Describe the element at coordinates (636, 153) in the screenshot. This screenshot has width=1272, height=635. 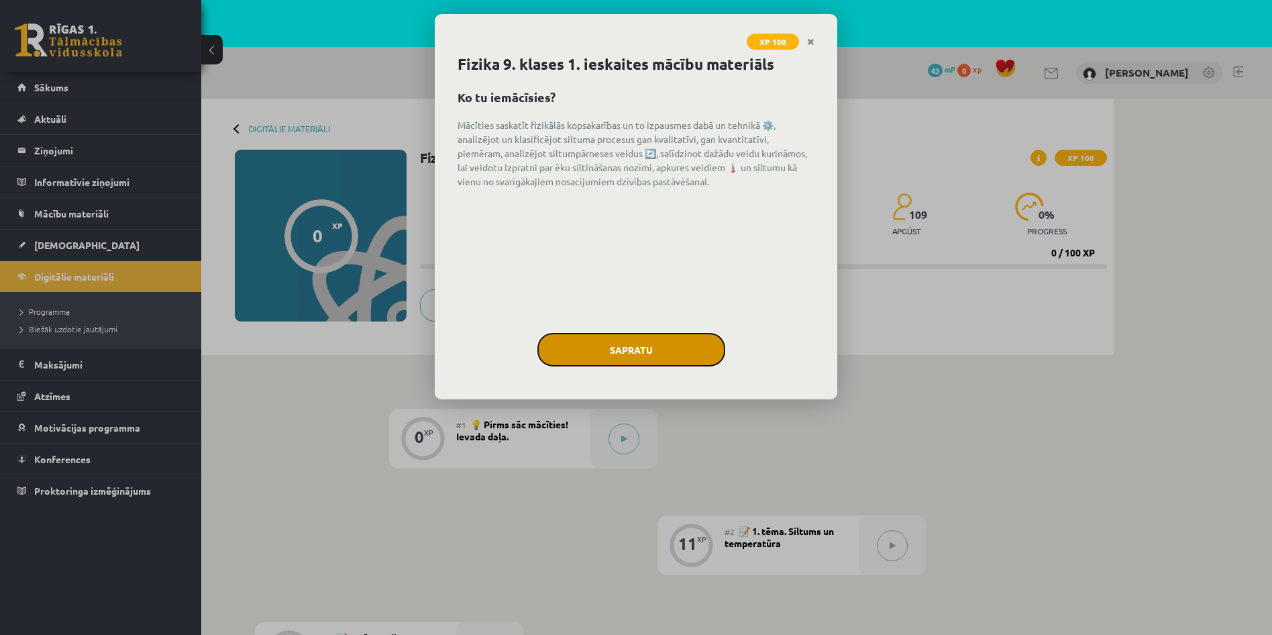
I see `p: Mācīties saskatīt fizikālās kopsakarības un to izpausmes dabā un tehnikā ⚙️, analizējot un klasif...` at that location.